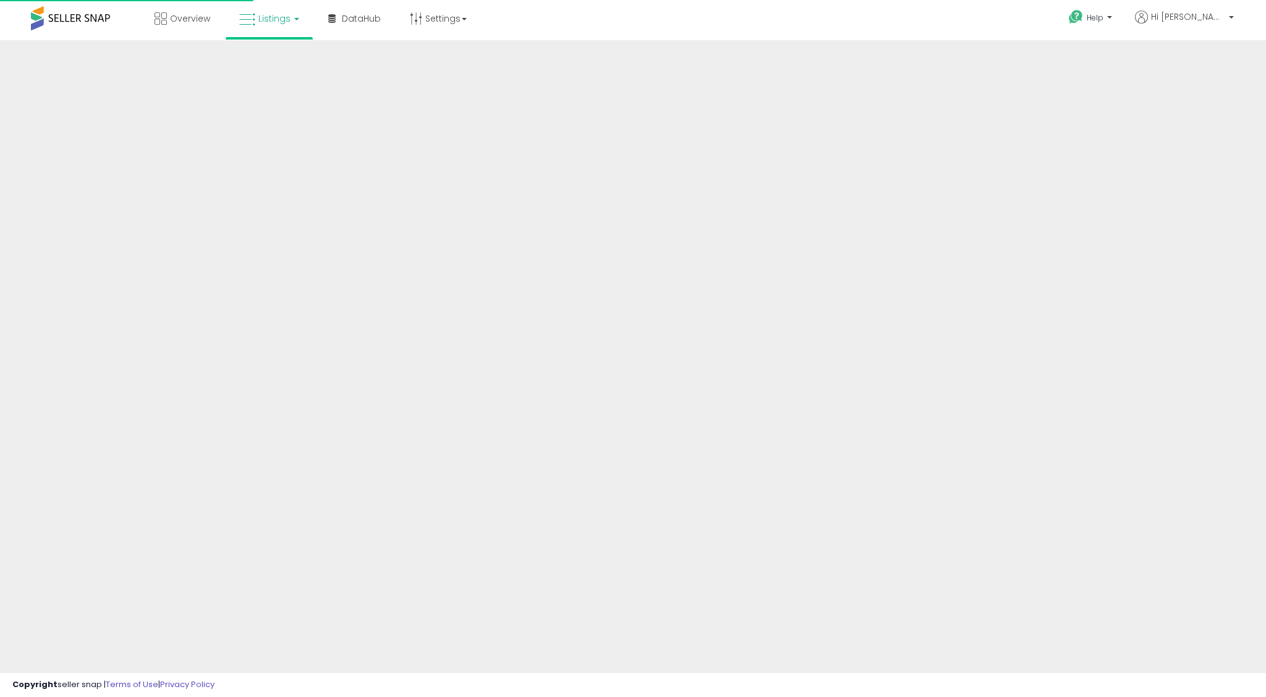 Image resolution: width=1266 pixels, height=697 pixels. What do you see at coordinates (1075, 17) in the screenshot?
I see `i: Get Help` at bounding box center [1075, 17].